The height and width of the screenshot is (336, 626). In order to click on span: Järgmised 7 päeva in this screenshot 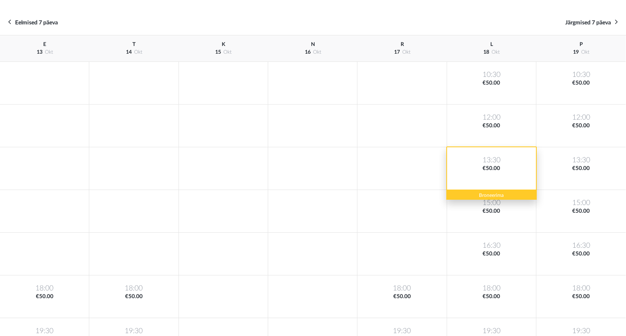, I will do `click(588, 23)`.